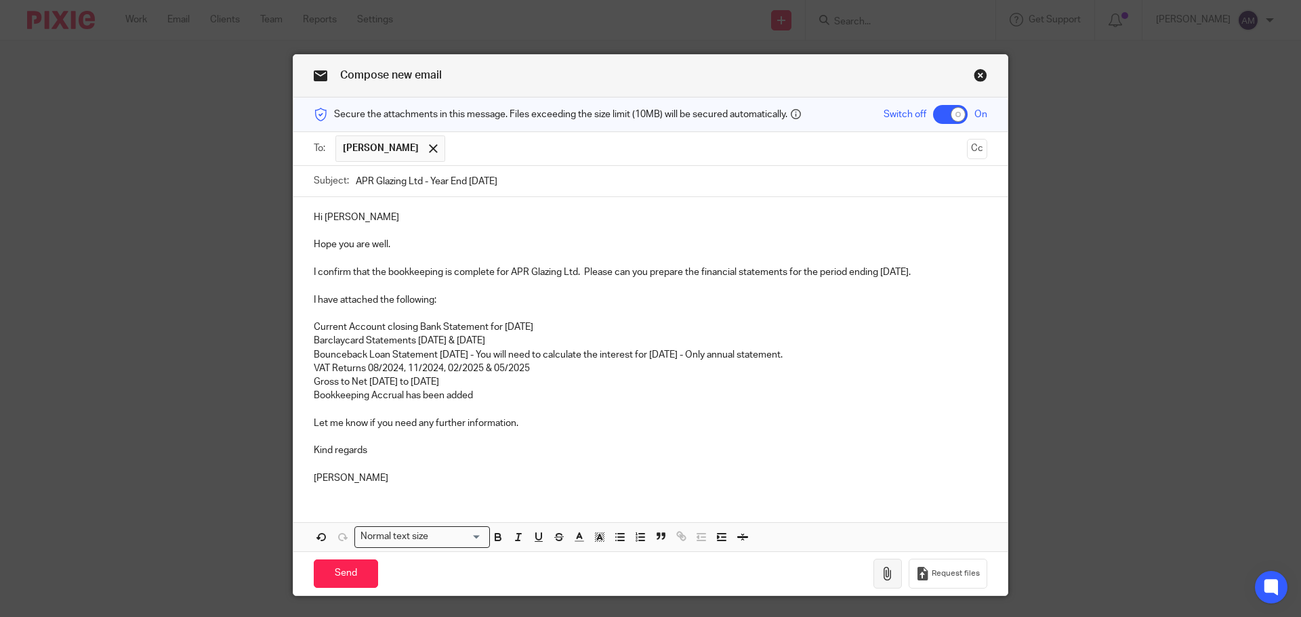  Describe the element at coordinates (457, 537) in the screenshot. I see `input: Search for option` at that location.